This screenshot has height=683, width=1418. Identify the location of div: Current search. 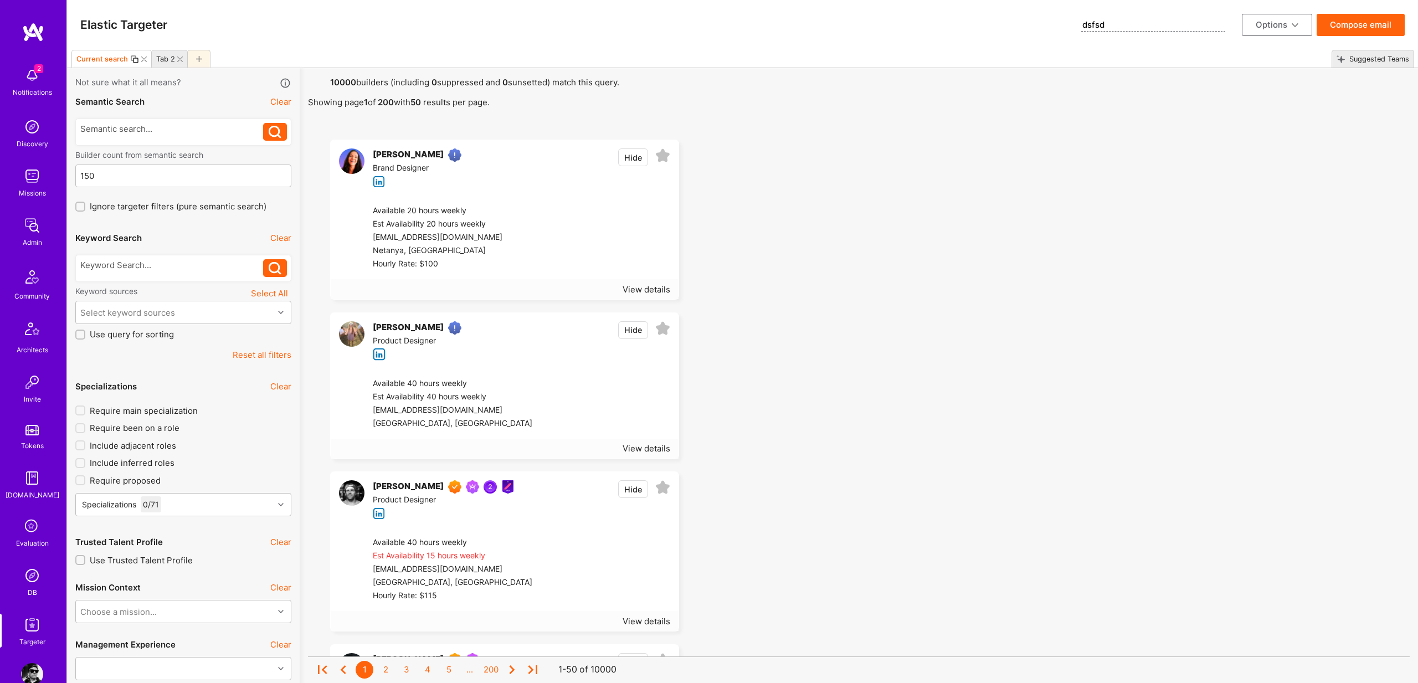
(102, 59).